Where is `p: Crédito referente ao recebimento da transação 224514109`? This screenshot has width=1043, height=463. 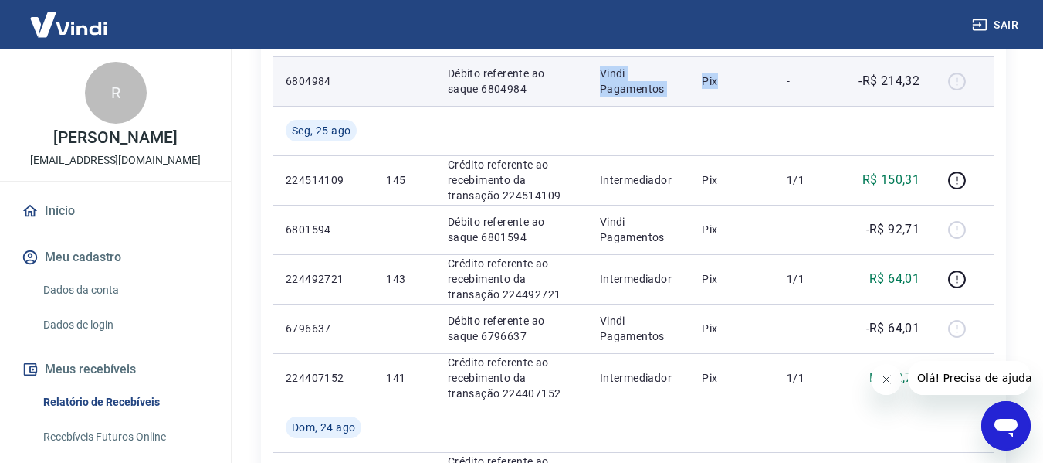
p: Crédito referente ao recebimento da transação 224514109 is located at coordinates (511, 180).